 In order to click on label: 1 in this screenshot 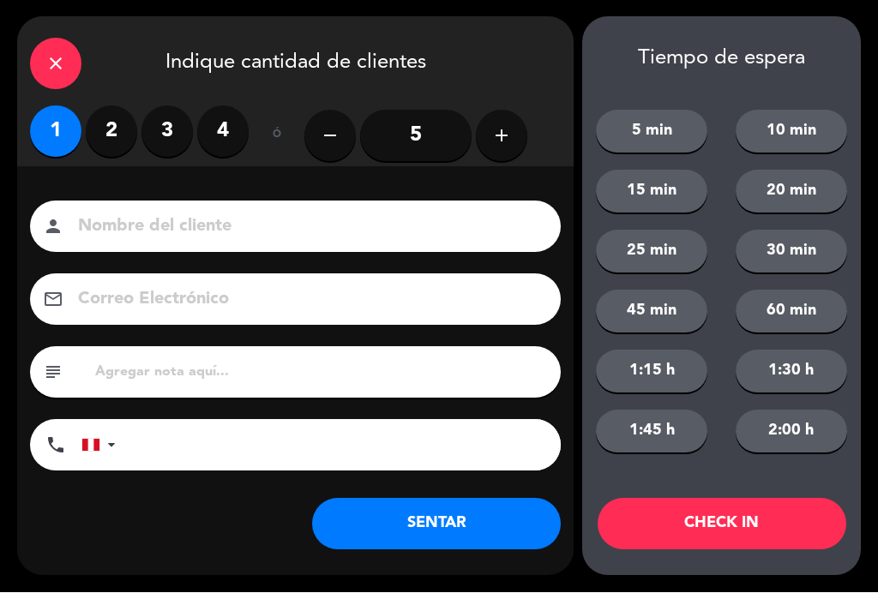, I will do `click(56, 132)`.